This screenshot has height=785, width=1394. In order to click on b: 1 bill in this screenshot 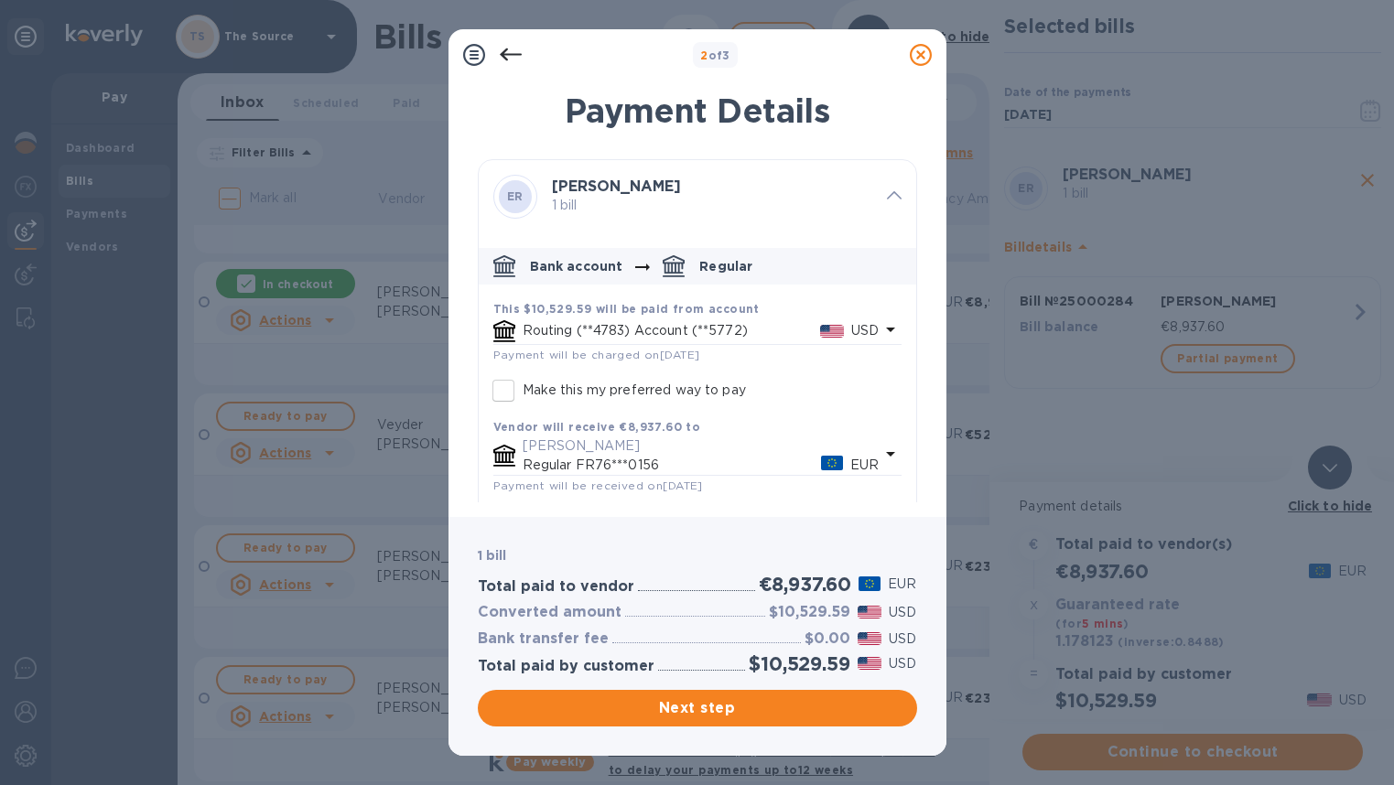, I will do `click(492, 556)`.